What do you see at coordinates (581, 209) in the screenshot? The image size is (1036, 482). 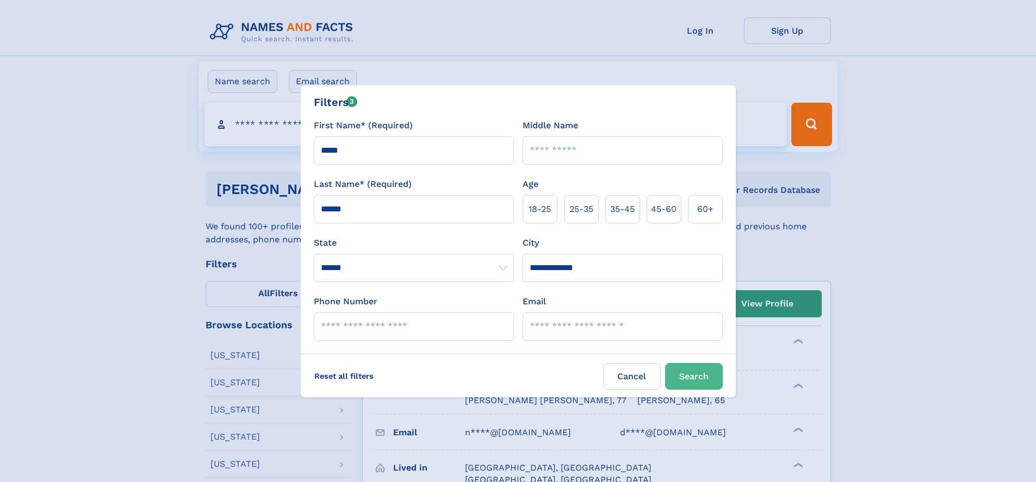 I see `span: 25‑35` at bounding box center [581, 209].